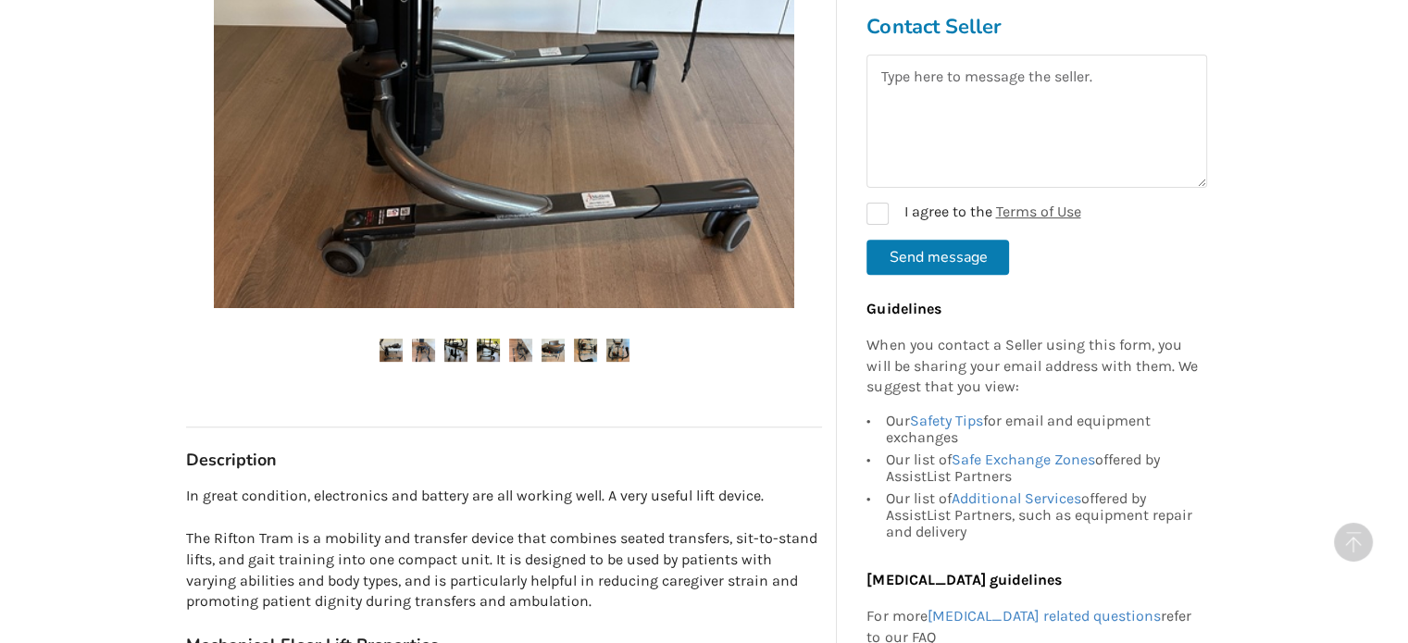 This screenshot has width=1408, height=643. What do you see at coordinates (1015, 498) in the screenshot?
I see `a: Additional Services` at bounding box center [1015, 498].